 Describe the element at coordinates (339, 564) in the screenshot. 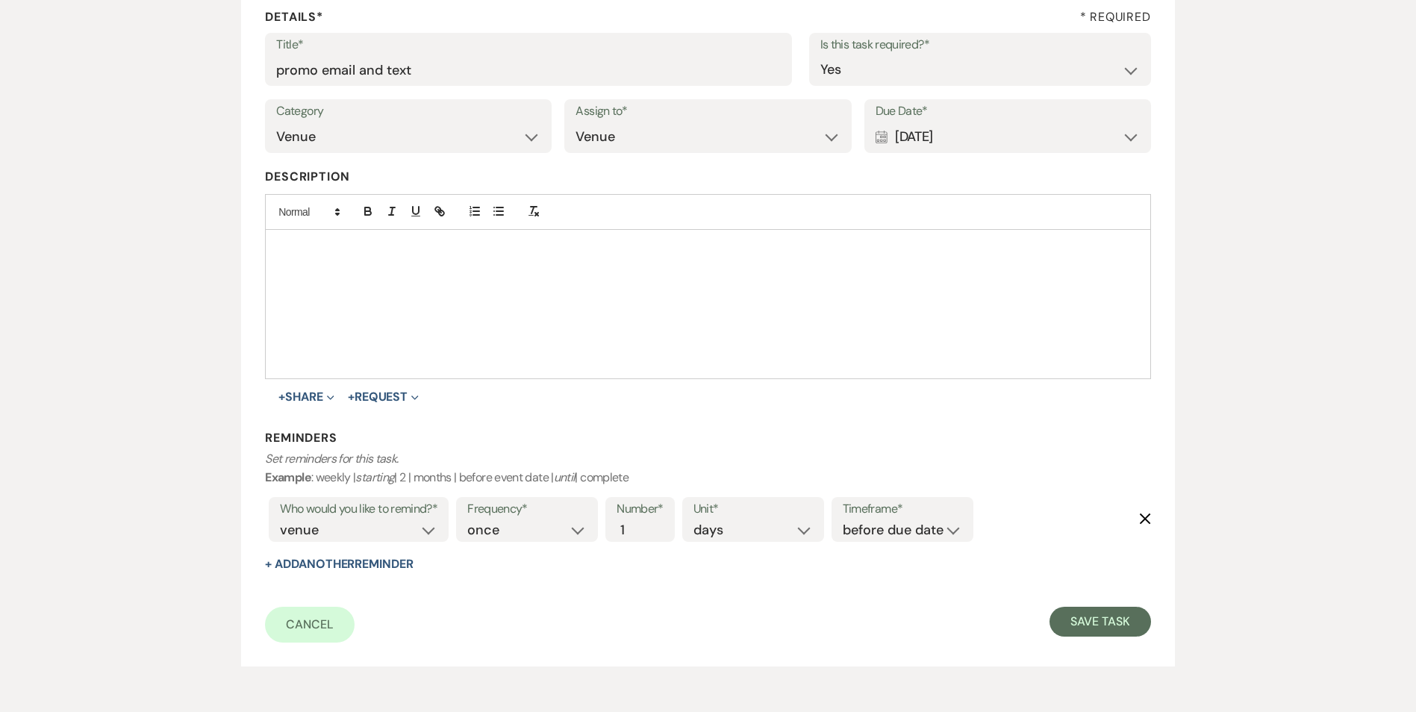

I see `button: + AddAnotherReminder` at that location.